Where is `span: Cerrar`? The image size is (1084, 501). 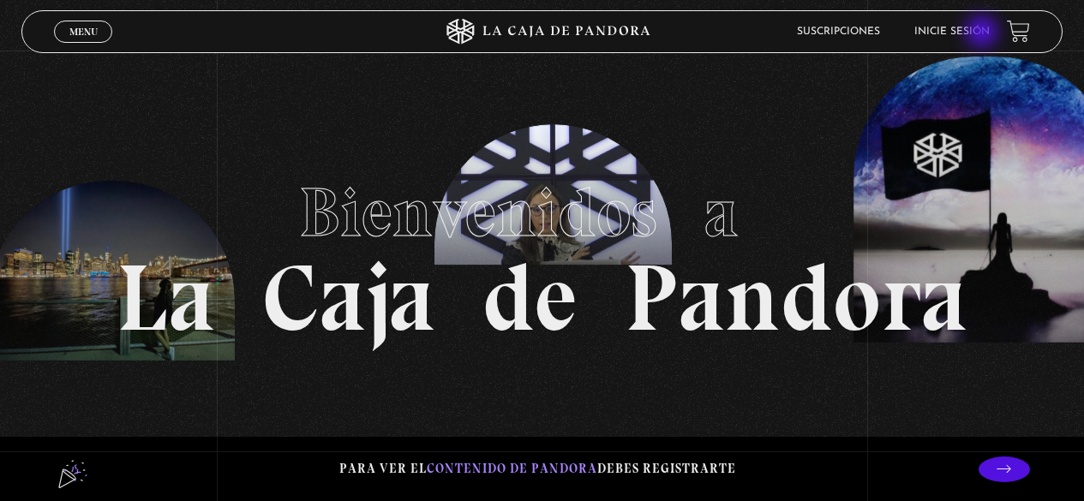
span: Cerrar is located at coordinates (83, 46).